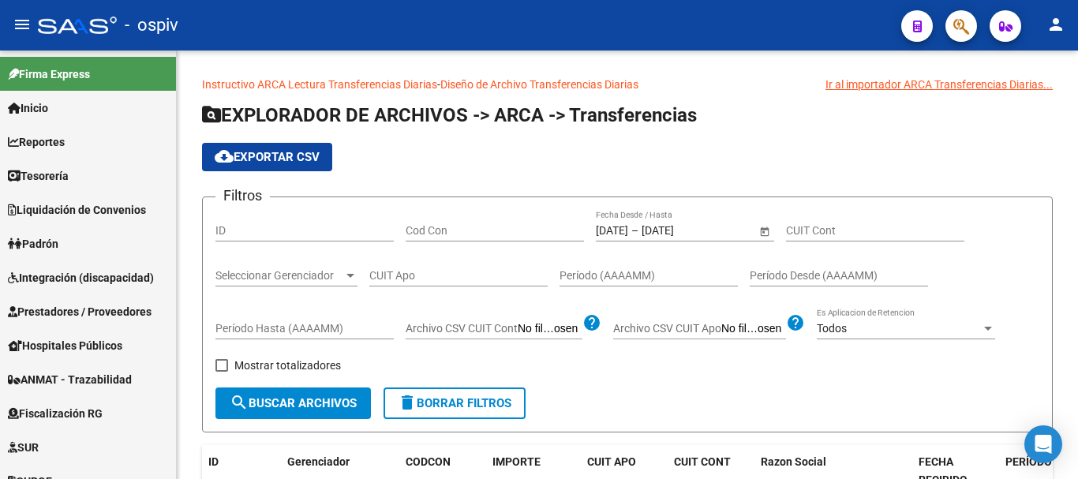  Describe the element at coordinates (550, 329) in the screenshot. I see `input: Archivo CSV CUIT Cont` at that location.